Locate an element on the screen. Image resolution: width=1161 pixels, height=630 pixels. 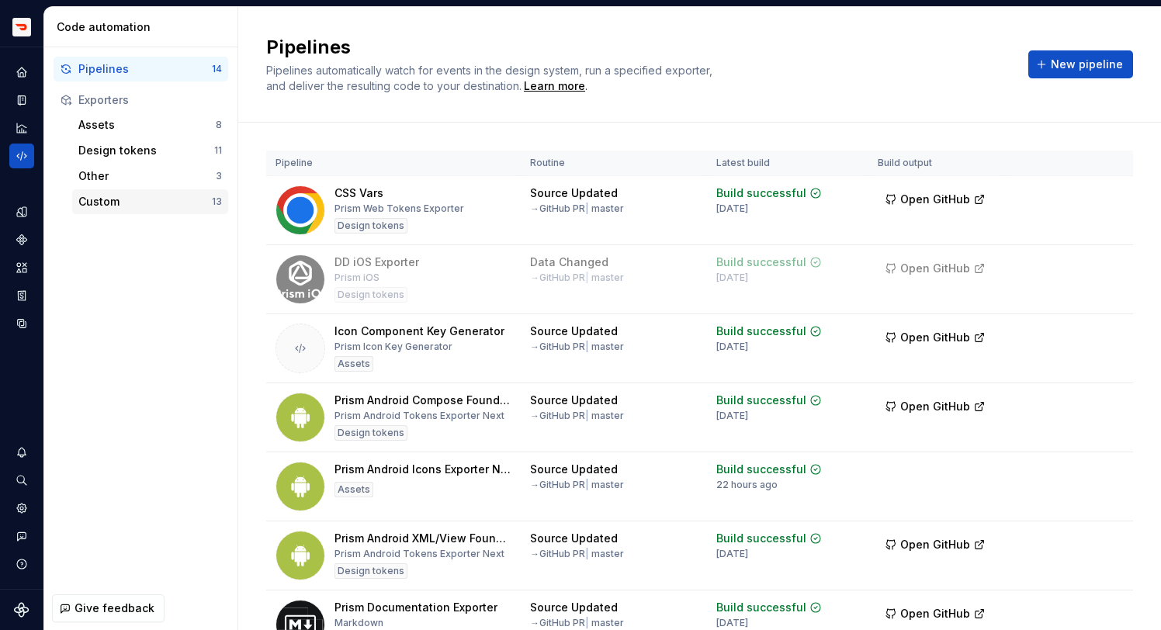
button: Design tokens11 is located at coordinates (150, 151).